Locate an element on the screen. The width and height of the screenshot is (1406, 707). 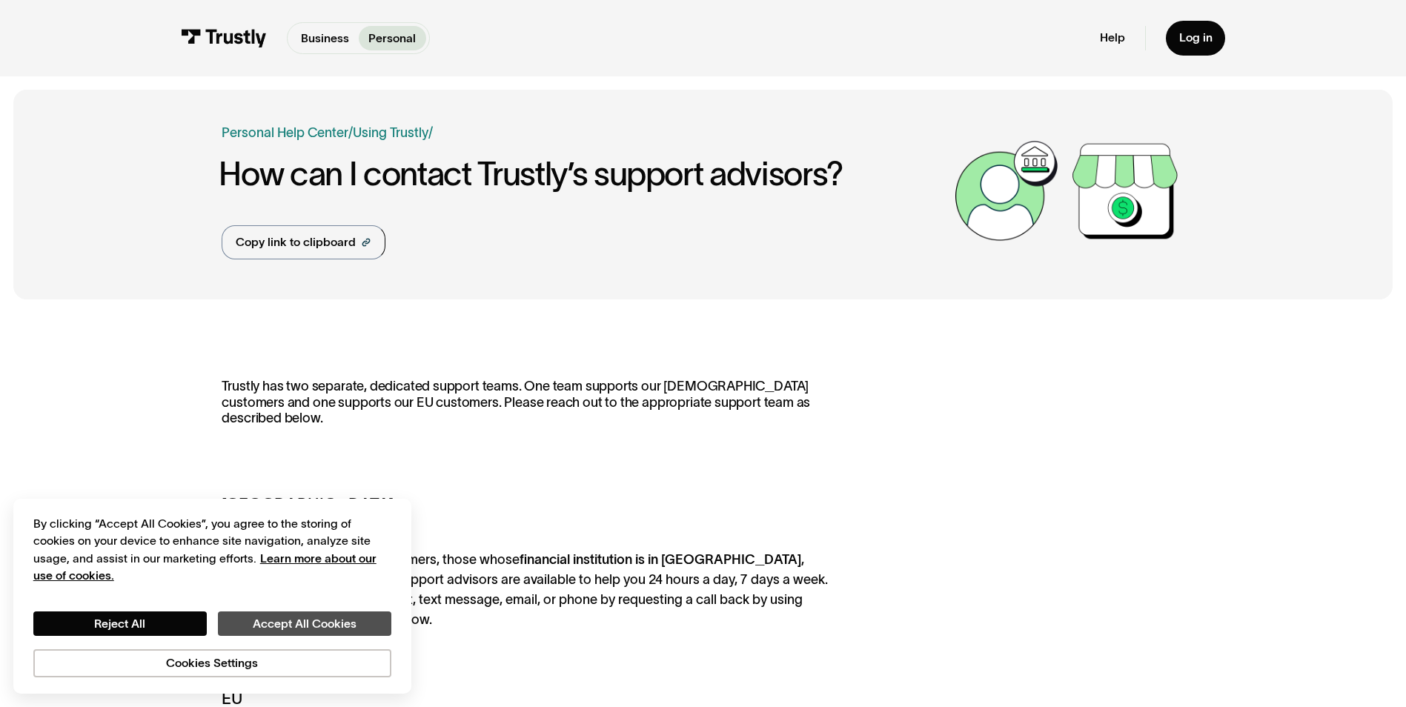
button: Cookies Settings is located at coordinates (212, 663).